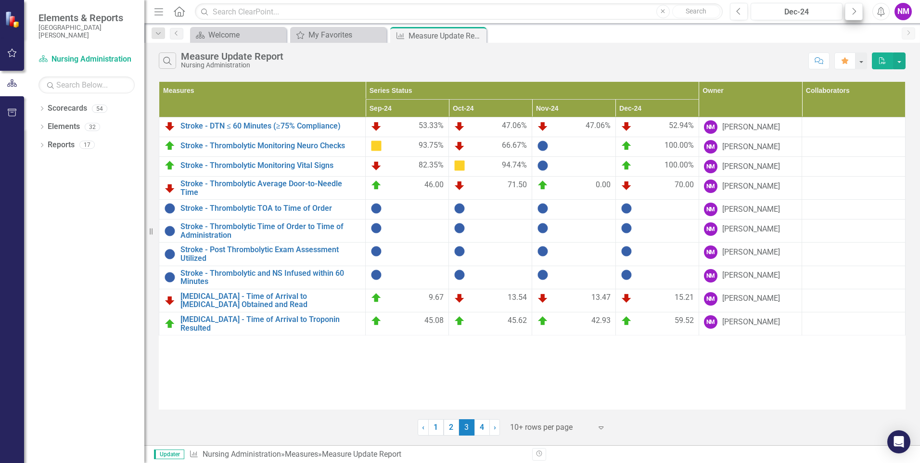 The width and height of the screenshot is (920, 463). What do you see at coordinates (797, 12) in the screenshot?
I see `div: Dec-24` at bounding box center [797, 12].